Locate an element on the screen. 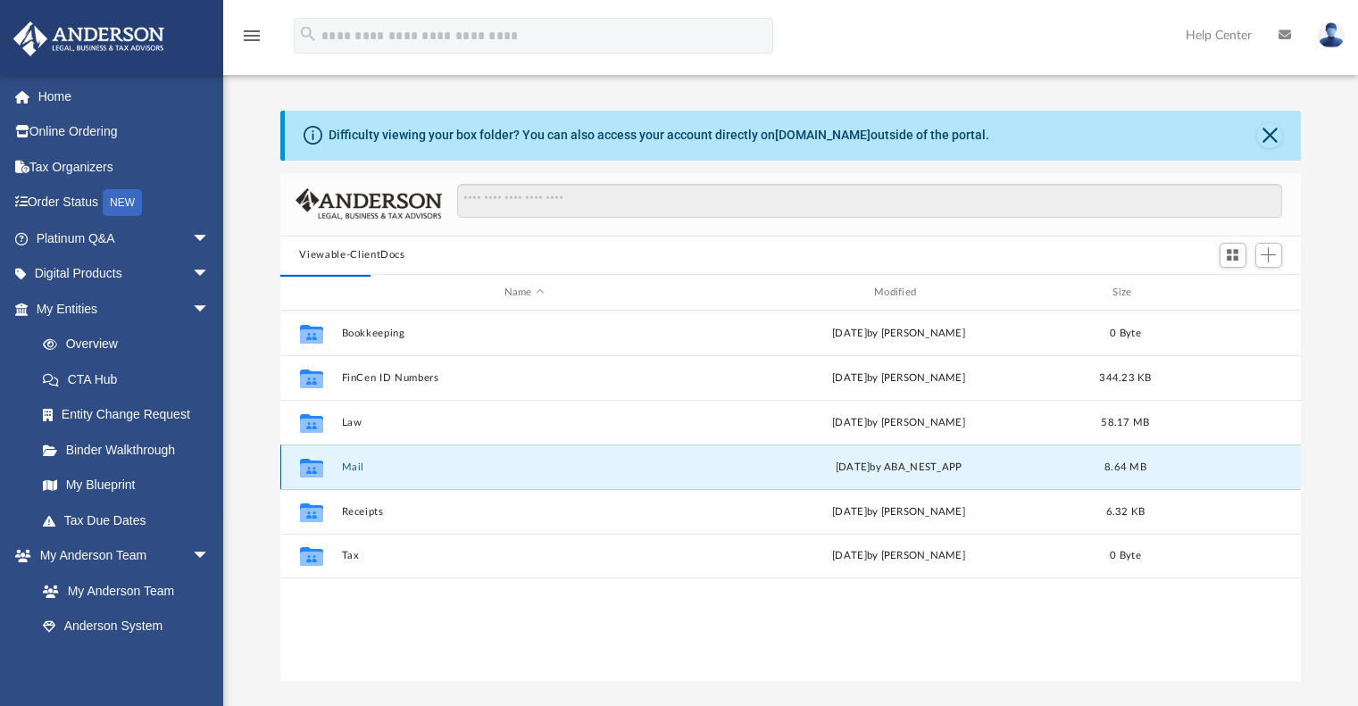  a: Platinum Q&Aarrow_drop_down is located at coordinates (124, 238).